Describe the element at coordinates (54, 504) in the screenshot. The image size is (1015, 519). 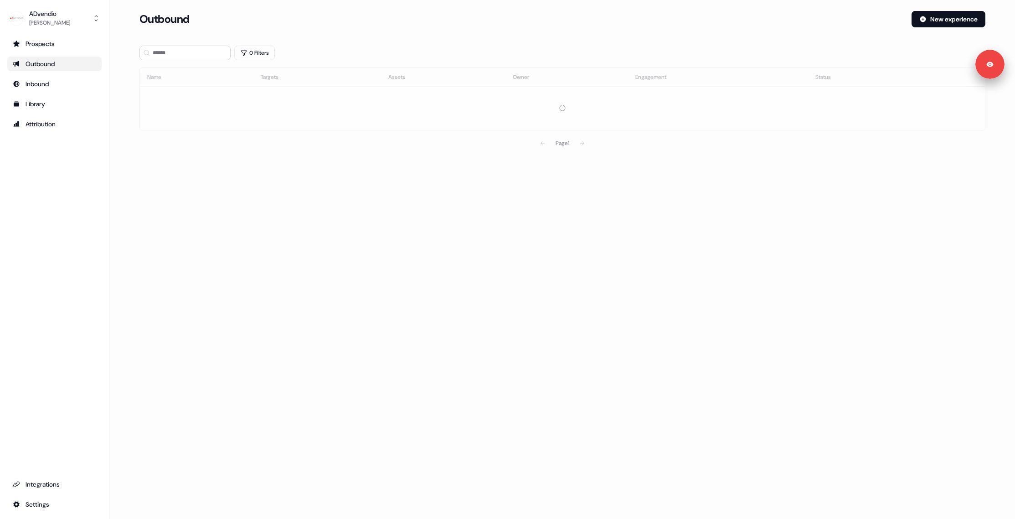
I see `div: Settings` at that location.